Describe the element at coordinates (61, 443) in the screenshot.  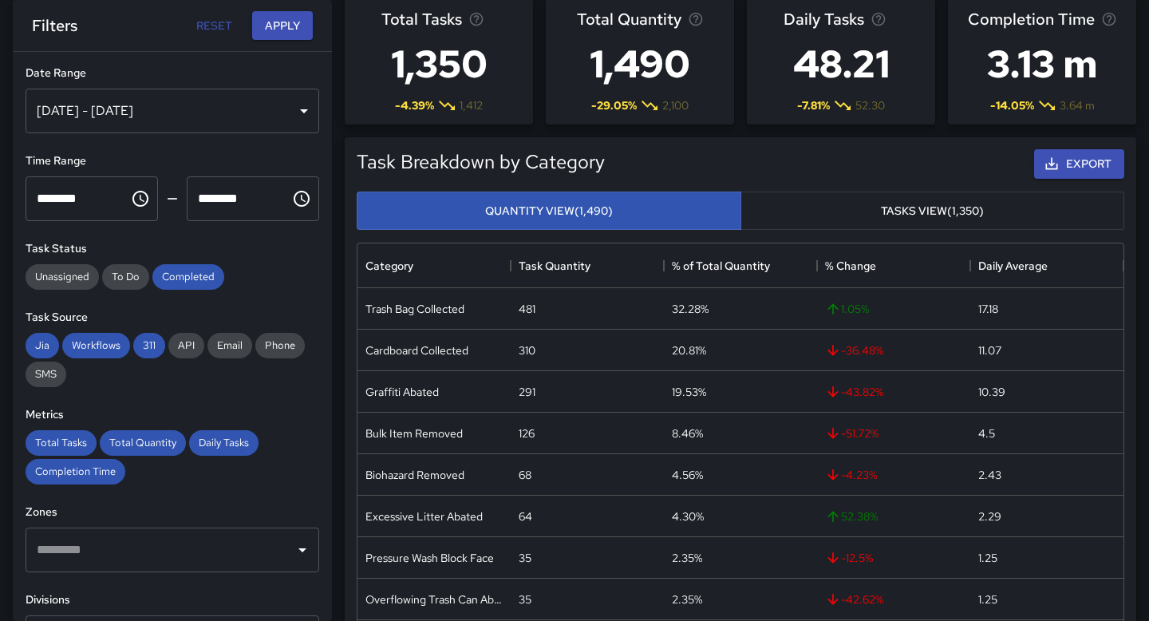
I see `div: Total Tasks` at that location.